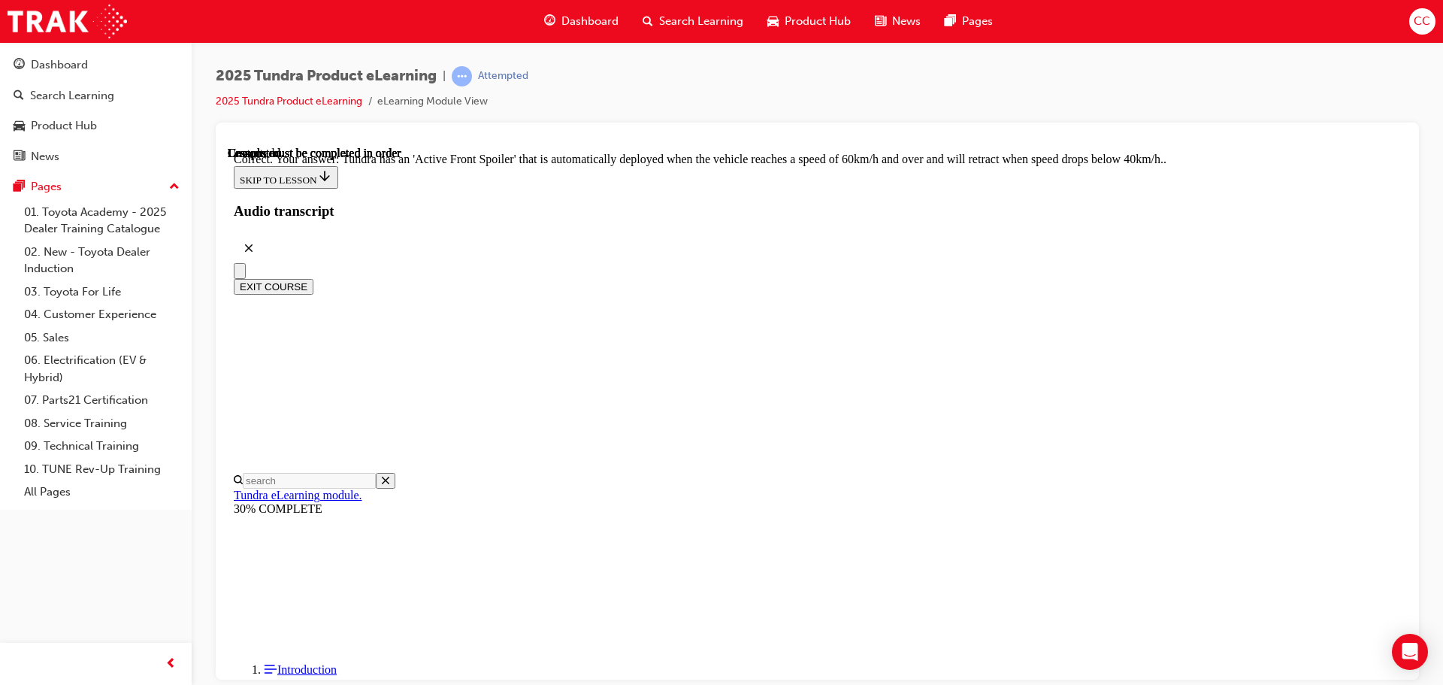 The width and height of the screenshot is (1443, 685). I want to click on img: Trak, so click(67, 21).